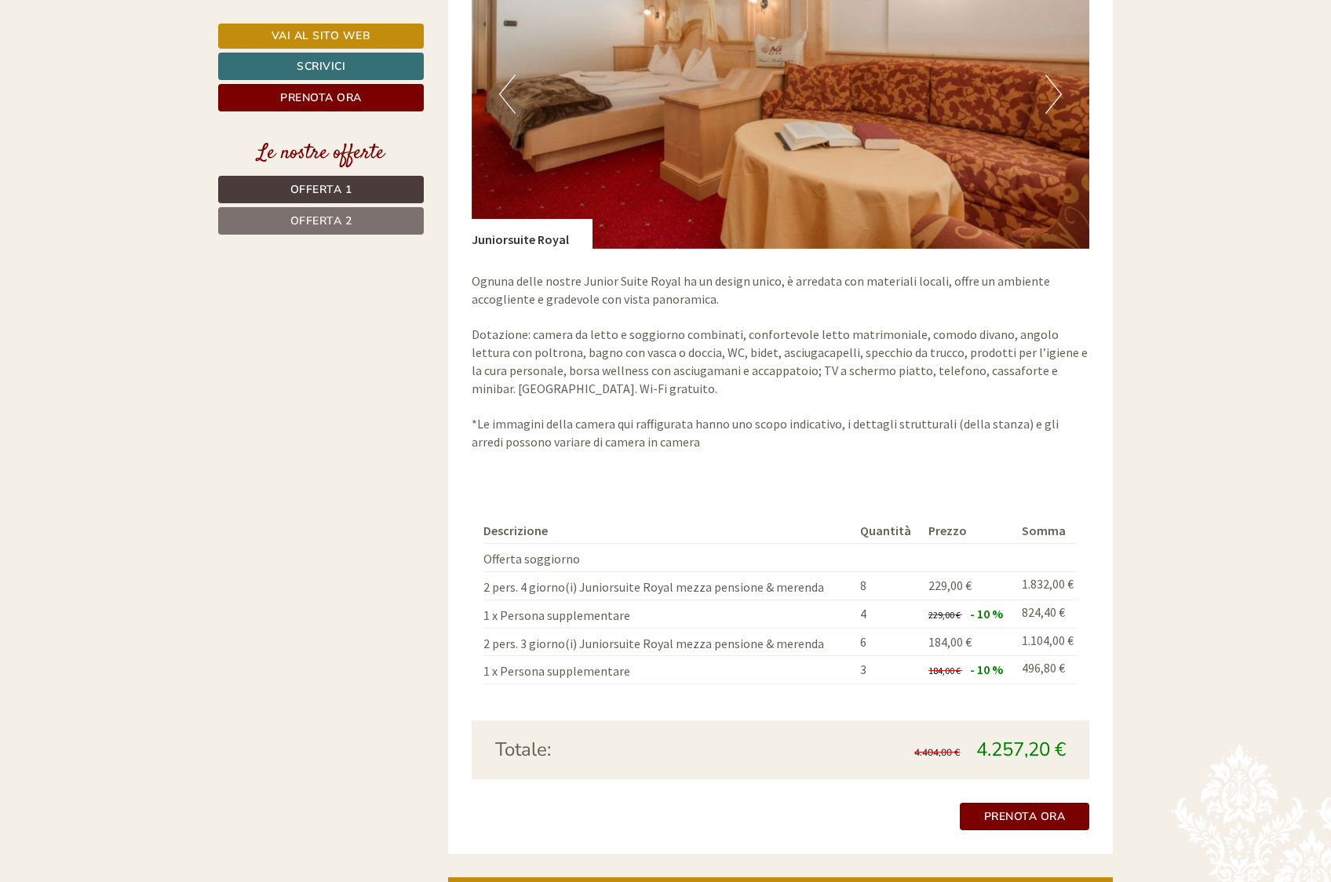 The image size is (1331, 882). I want to click on div: lunedì, so click(309, 25).